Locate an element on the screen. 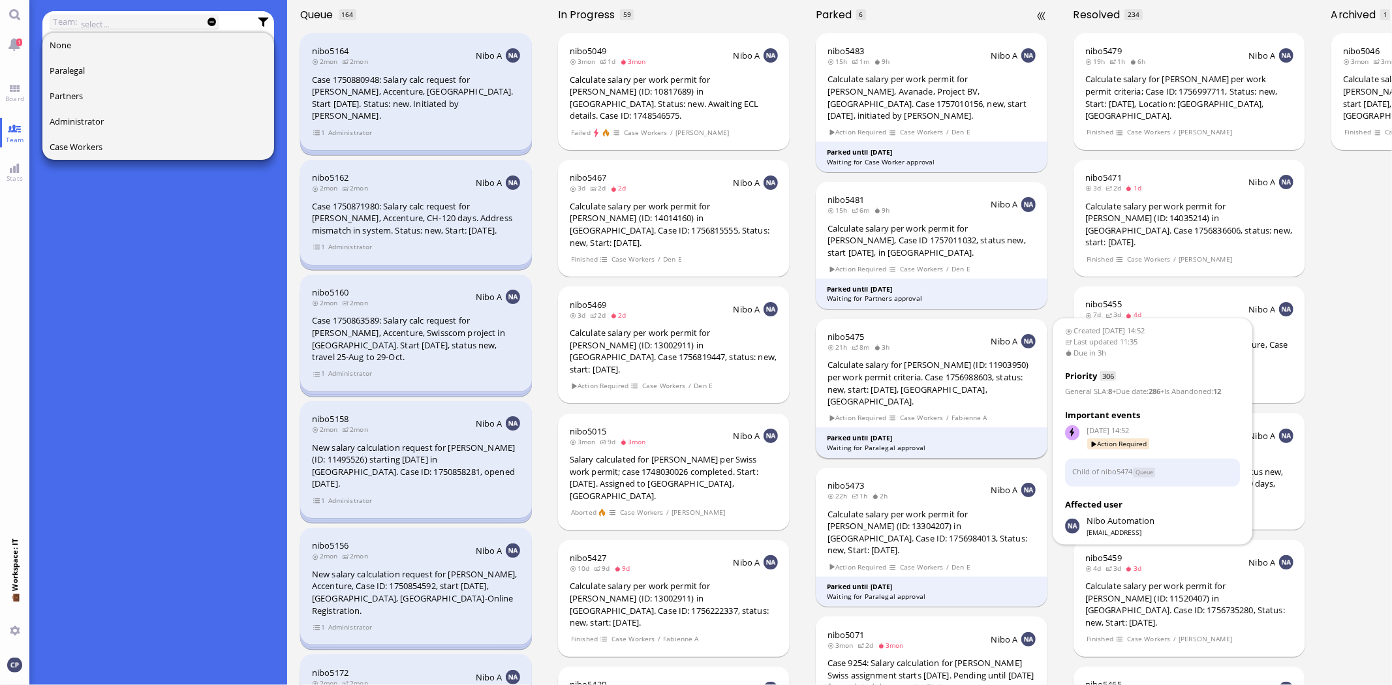  a: nibo5164 is located at coordinates (330, 51).